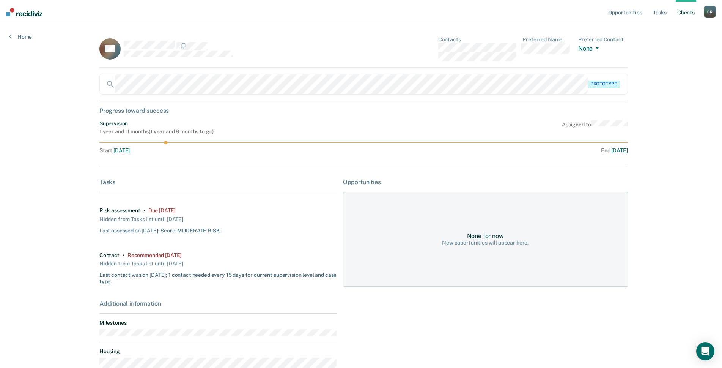 The width and height of the screenshot is (722, 368). I want to click on dt: Preferred Name, so click(547, 39).